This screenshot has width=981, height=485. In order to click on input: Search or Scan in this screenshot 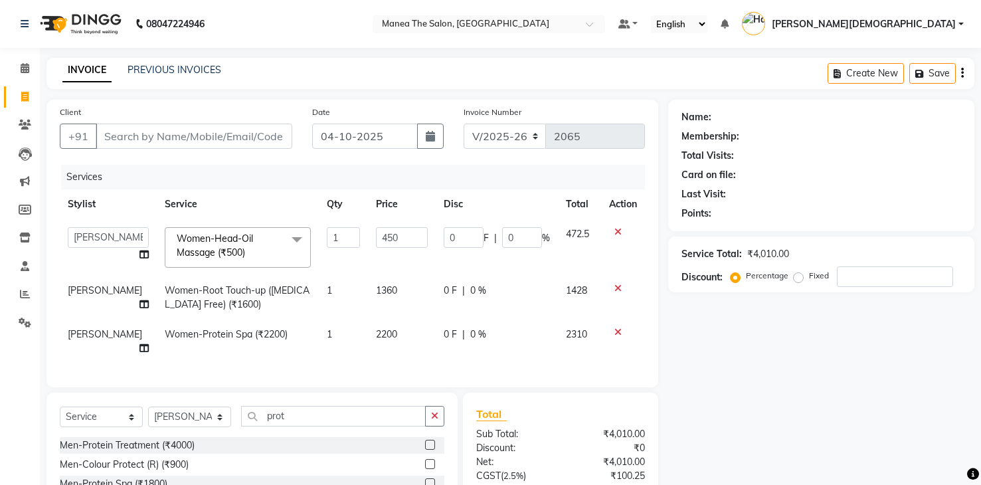, I will do `click(333, 416)`.